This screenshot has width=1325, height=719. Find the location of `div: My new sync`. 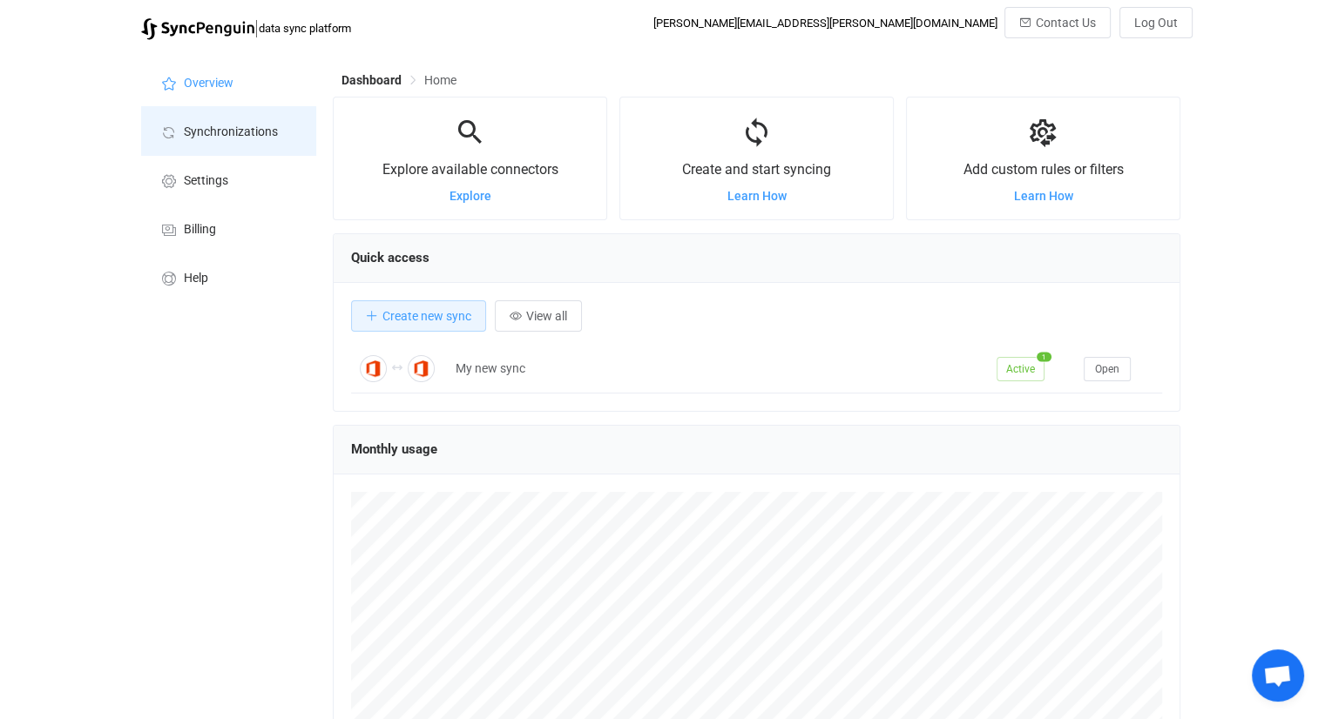

div: My new sync is located at coordinates (717, 368).